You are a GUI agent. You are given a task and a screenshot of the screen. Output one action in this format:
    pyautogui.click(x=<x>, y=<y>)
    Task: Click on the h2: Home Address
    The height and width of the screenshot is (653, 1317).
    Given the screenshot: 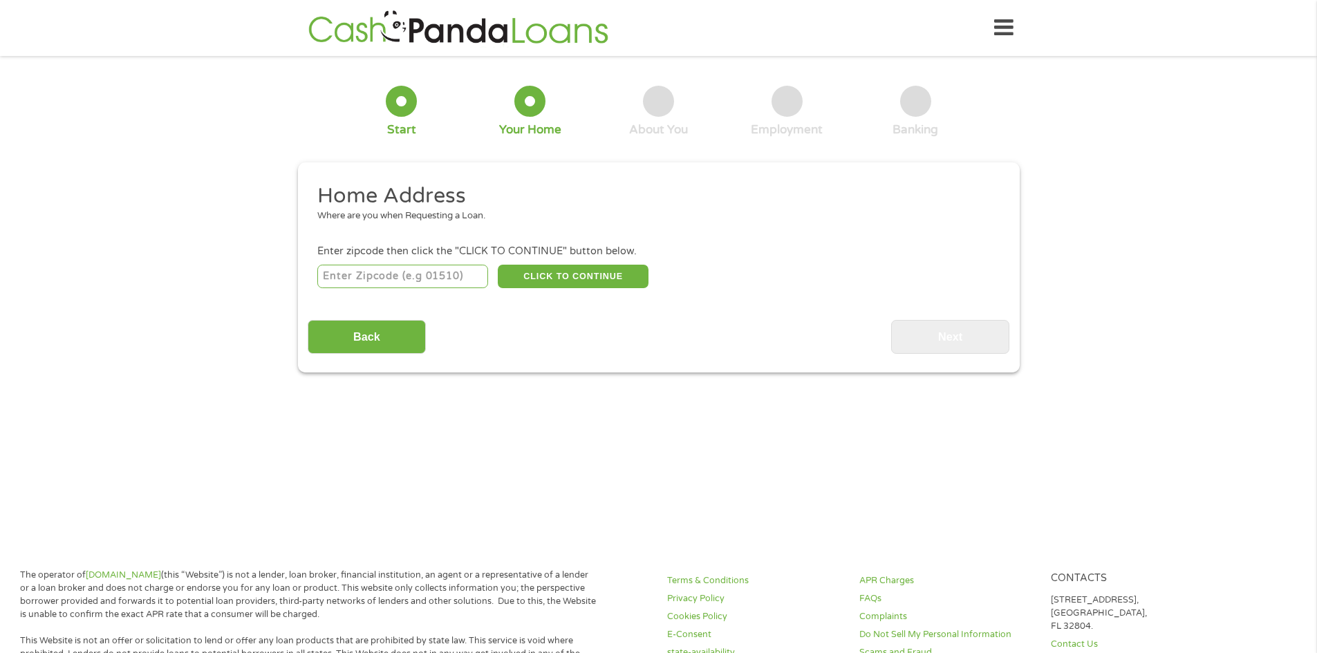 What is the action you would take?
    pyautogui.click(x=653, y=196)
    